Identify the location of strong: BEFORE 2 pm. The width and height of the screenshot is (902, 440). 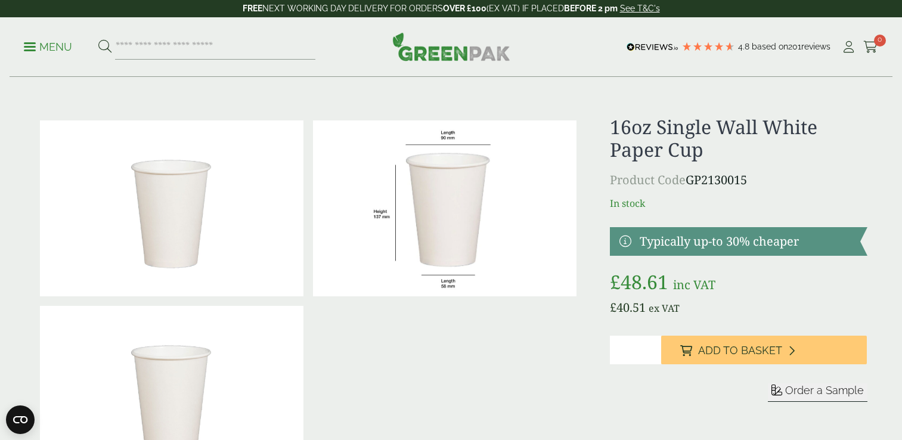
(591, 8).